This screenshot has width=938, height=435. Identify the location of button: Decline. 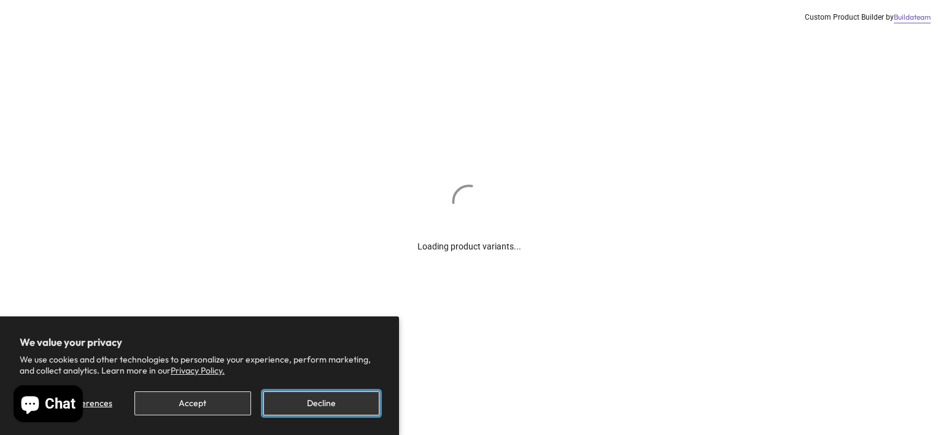
(321, 403).